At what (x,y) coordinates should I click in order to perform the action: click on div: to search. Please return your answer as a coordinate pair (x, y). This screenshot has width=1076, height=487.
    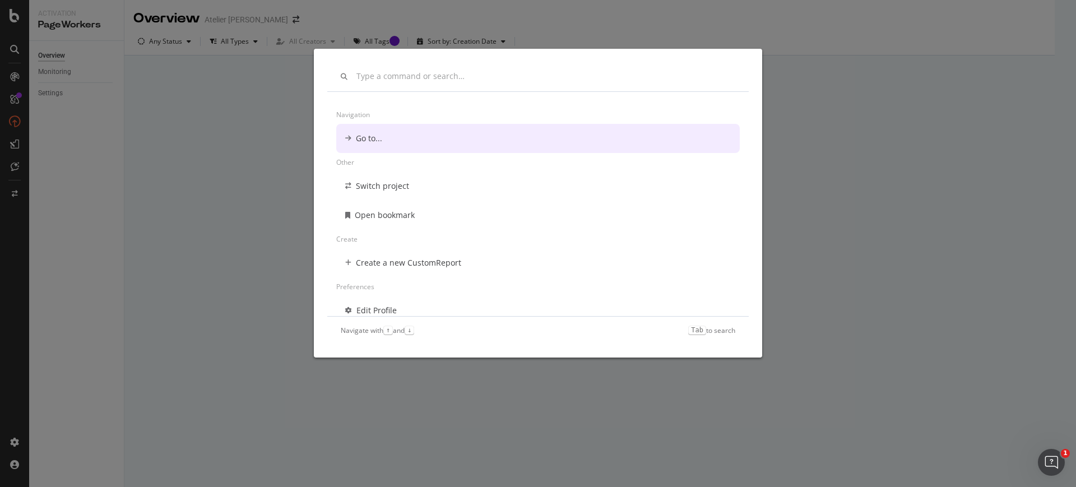
    Looking at the image, I should click on (712, 330).